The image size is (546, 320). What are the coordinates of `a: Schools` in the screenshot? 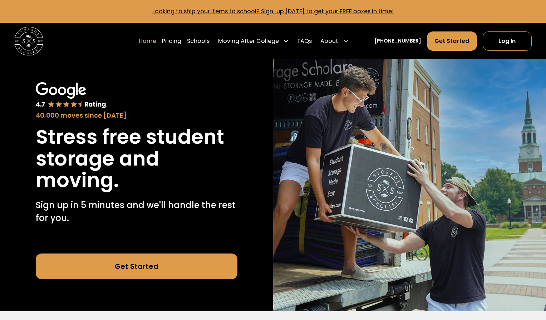 It's located at (198, 41).